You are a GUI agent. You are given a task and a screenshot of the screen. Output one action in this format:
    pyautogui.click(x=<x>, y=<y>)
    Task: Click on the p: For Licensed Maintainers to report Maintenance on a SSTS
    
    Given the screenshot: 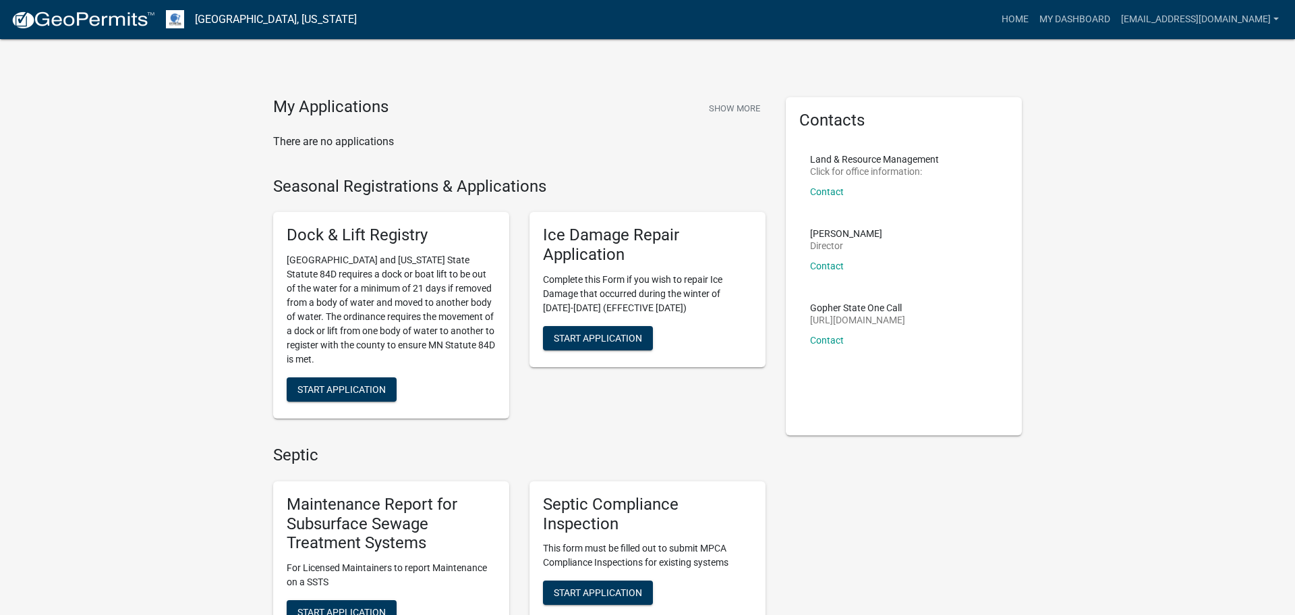 What is the action you would take?
    pyautogui.click(x=391, y=575)
    